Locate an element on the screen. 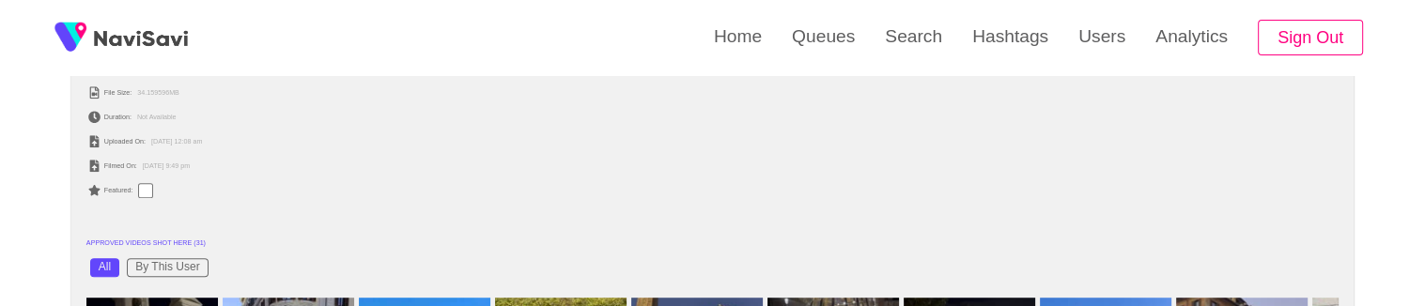 The height and width of the screenshot is (306, 1425). div: By This User is located at coordinates (167, 268).